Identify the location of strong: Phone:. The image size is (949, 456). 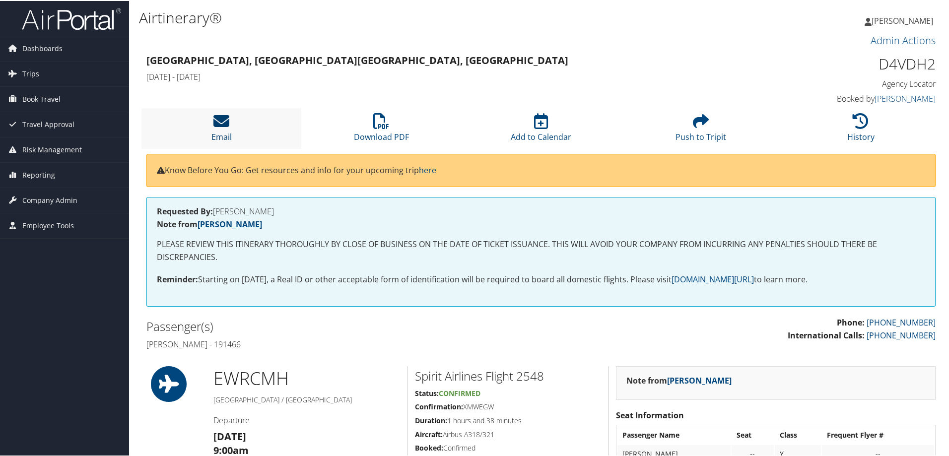
(850, 321).